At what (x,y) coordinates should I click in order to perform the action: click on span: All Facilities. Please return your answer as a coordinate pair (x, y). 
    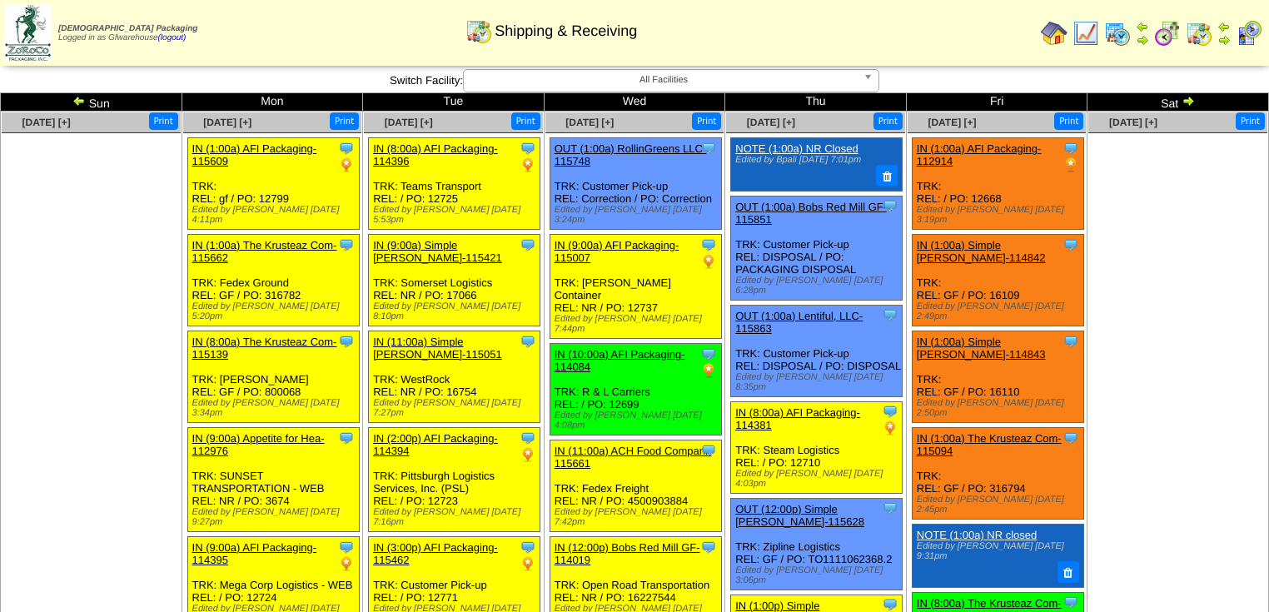
    Looking at the image, I should click on (664, 80).